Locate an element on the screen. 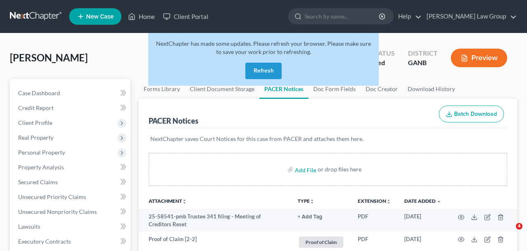  div: Status is located at coordinates (382, 53).